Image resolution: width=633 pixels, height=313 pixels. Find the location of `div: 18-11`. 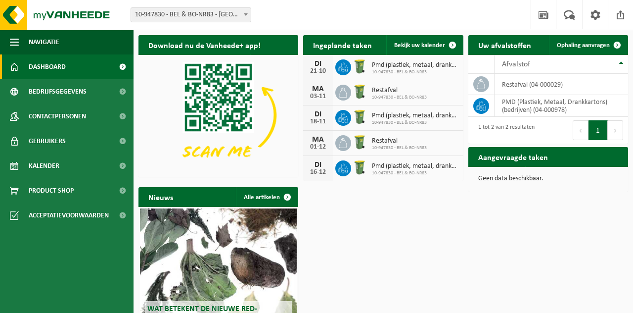

div: 18-11 is located at coordinates (318, 122).